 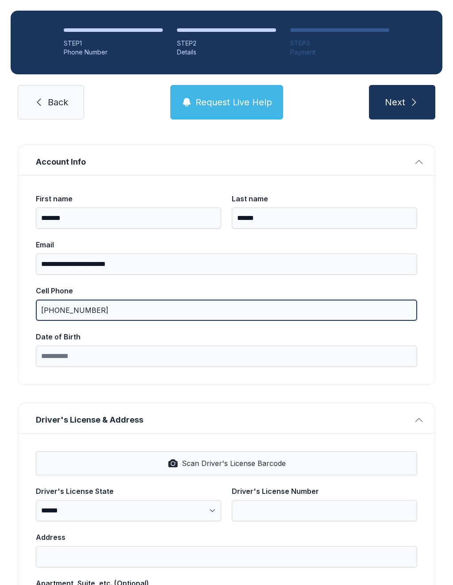 I want to click on input: Driver's License Number, so click(x=324, y=511).